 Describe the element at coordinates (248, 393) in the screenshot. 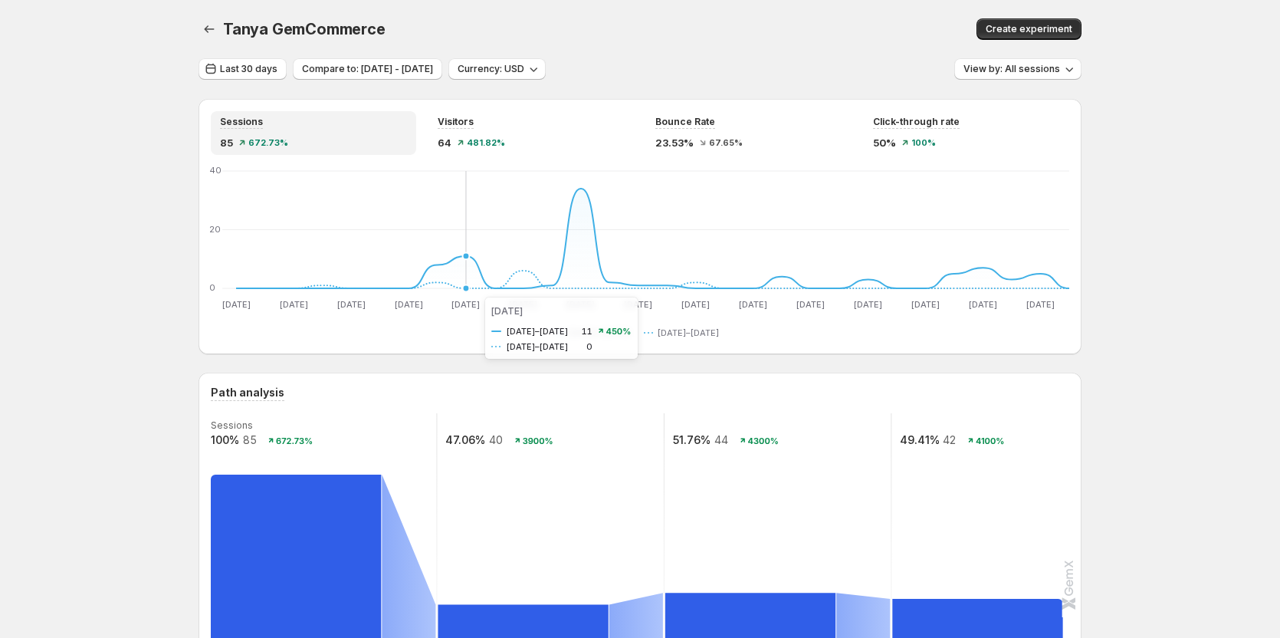

I see `h3: Path analysis` at that location.